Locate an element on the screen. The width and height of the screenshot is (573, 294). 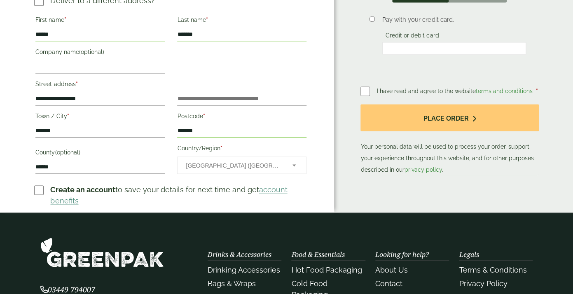
a: Drinking Accessories is located at coordinates (244, 270).